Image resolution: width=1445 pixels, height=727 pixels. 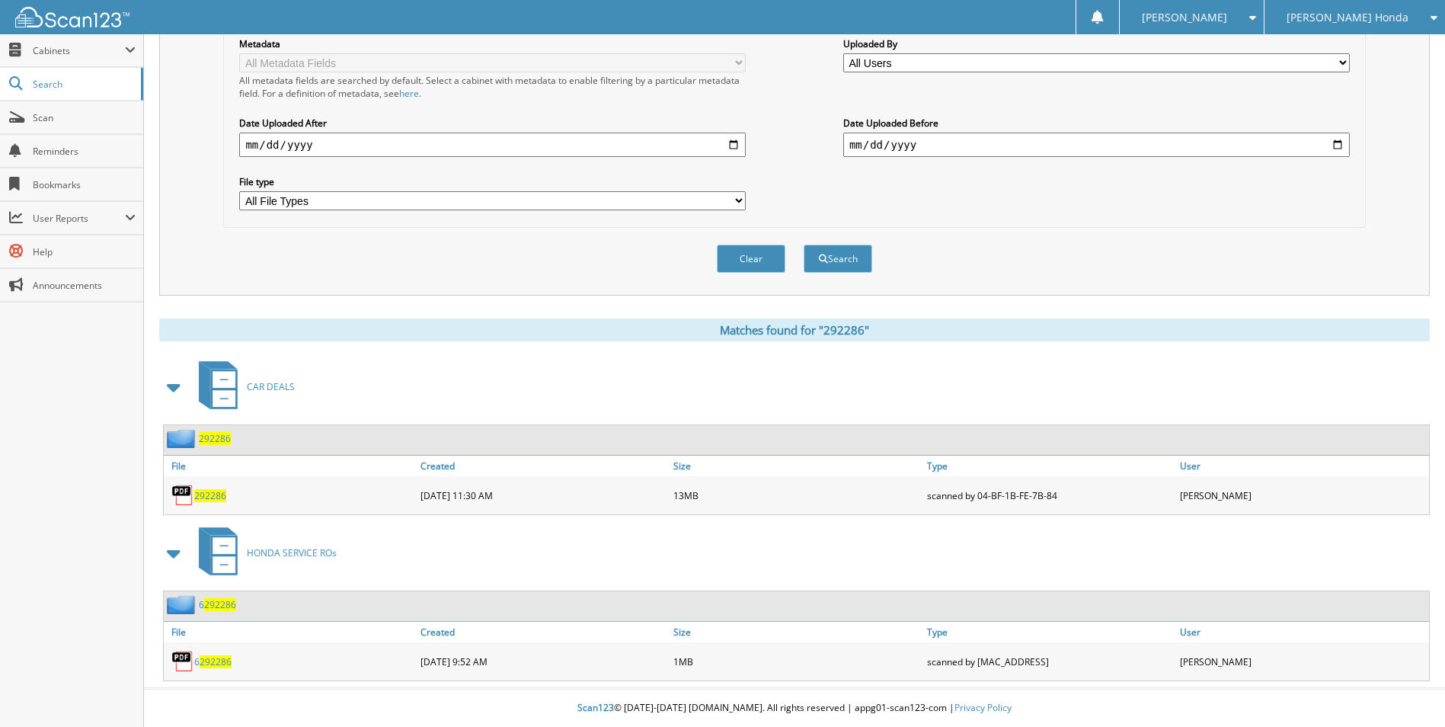 I want to click on span: Help, so click(x=84, y=251).